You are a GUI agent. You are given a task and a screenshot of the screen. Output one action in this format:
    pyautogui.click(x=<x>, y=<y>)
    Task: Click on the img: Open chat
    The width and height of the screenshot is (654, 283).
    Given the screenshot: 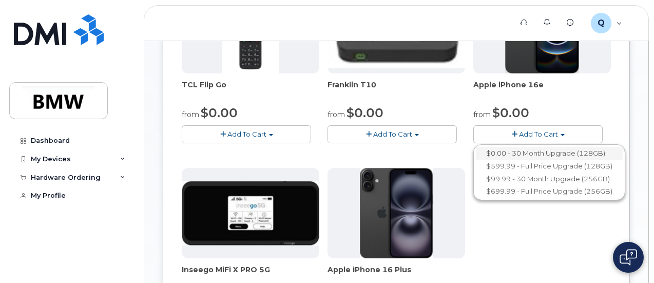 What is the action you would take?
    pyautogui.click(x=628, y=257)
    